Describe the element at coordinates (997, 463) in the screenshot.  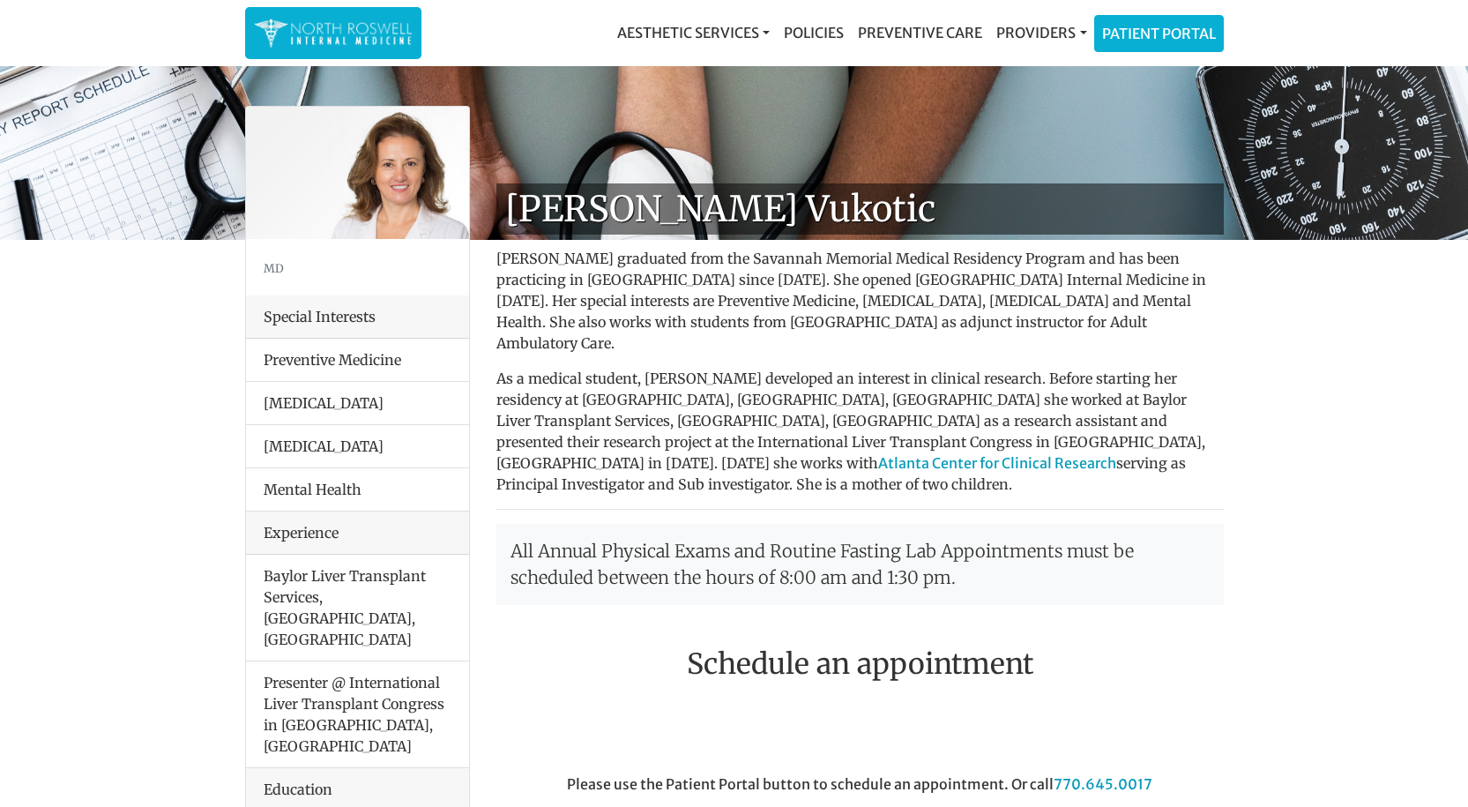
I see `a: Atlanta Center for Clinical Research` at that location.